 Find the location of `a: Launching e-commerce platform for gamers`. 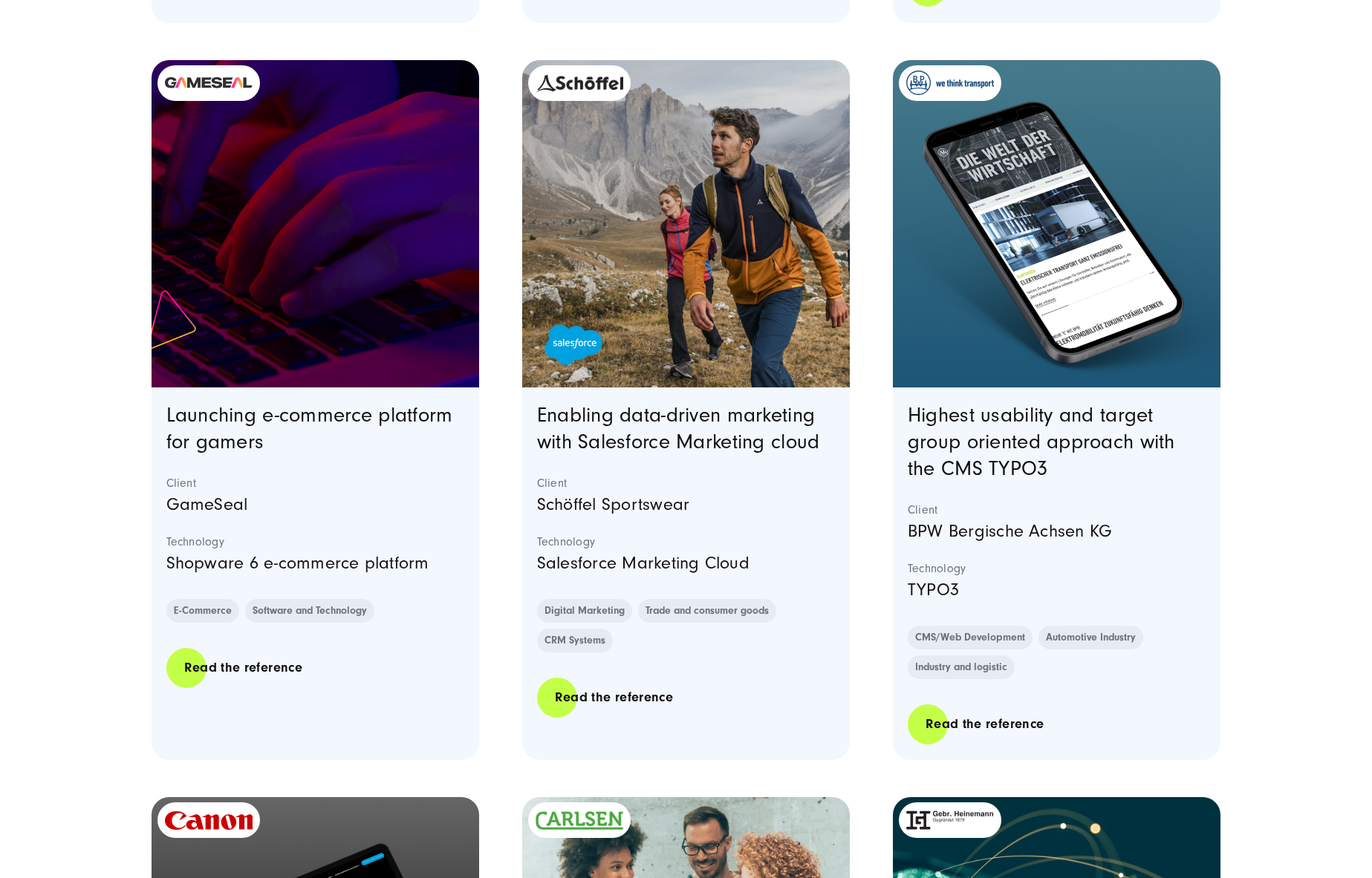

a: Launching e-commerce platform for gamers is located at coordinates (309, 429).